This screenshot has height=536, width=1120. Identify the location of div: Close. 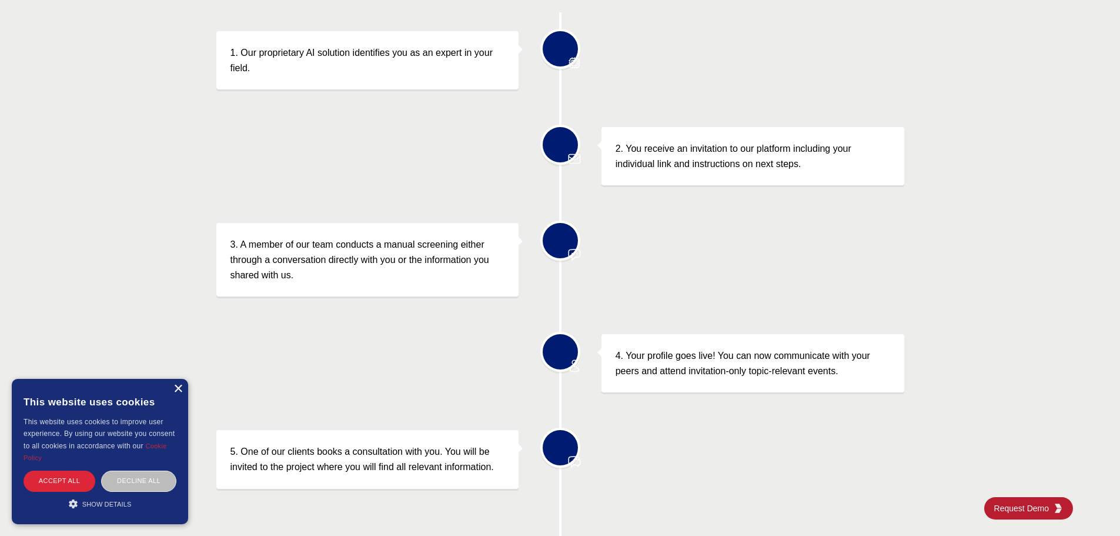
(178, 389).